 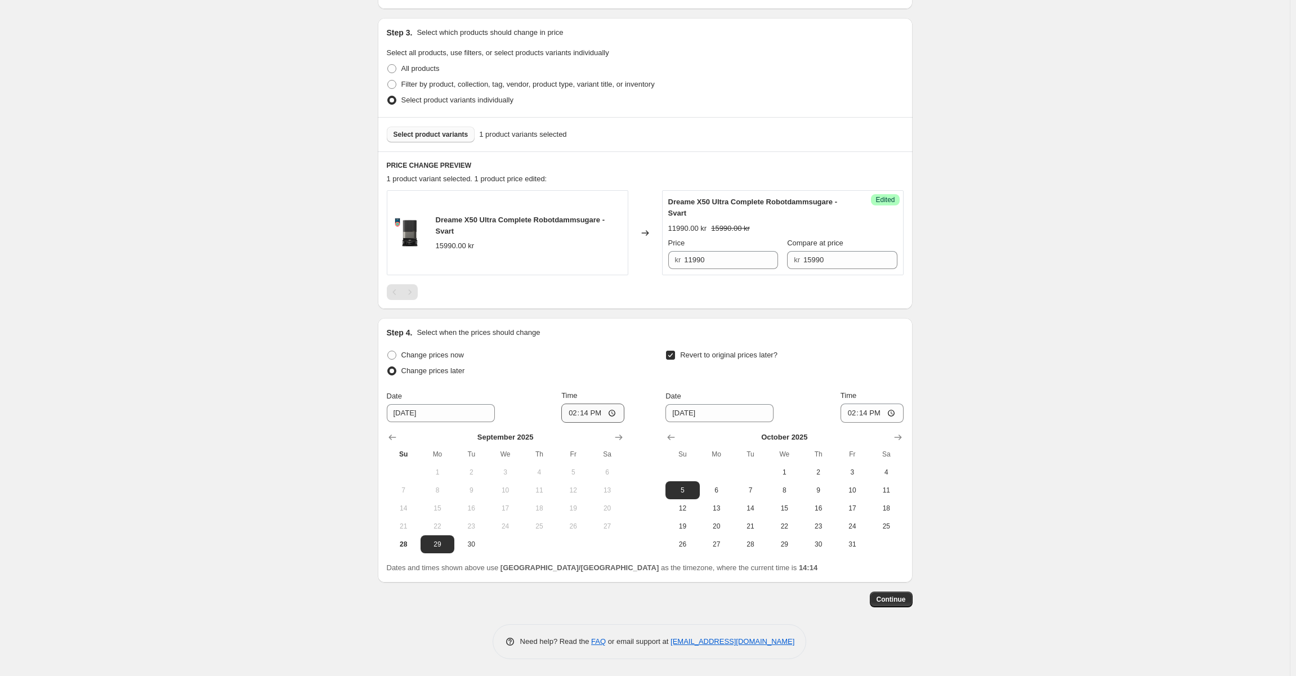 What do you see at coordinates (818, 472) in the screenshot?
I see `button: Thursday October 2 2025` at bounding box center [818, 472].